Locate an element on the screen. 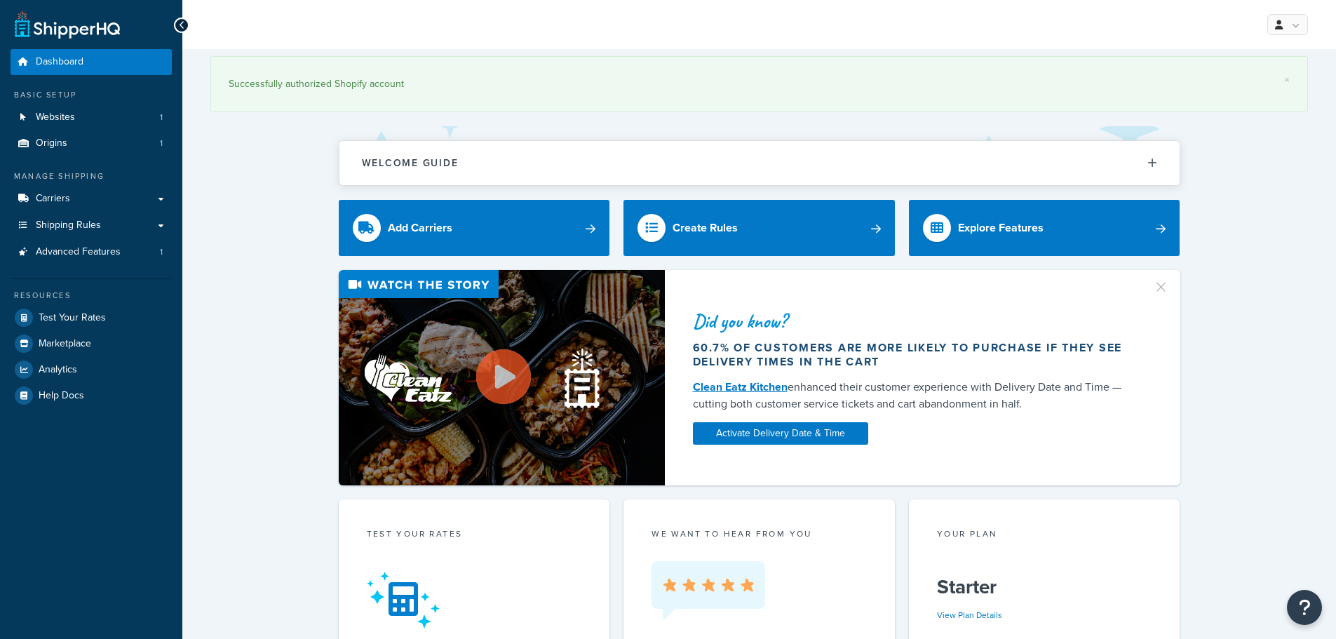  div: Resources is located at coordinates (91, 295).